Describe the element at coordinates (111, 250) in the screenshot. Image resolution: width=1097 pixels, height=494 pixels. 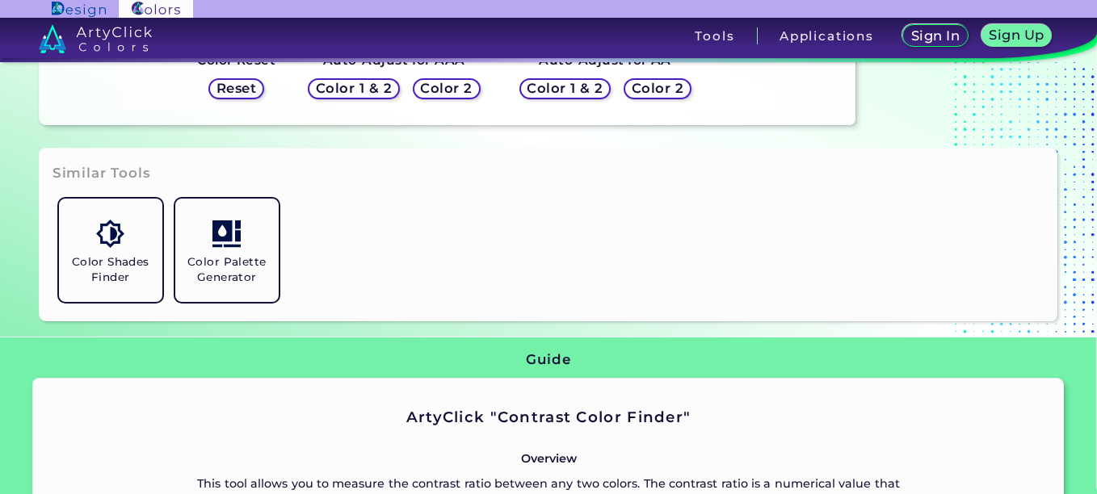
I see `a: Color Shades Finder` at that location.